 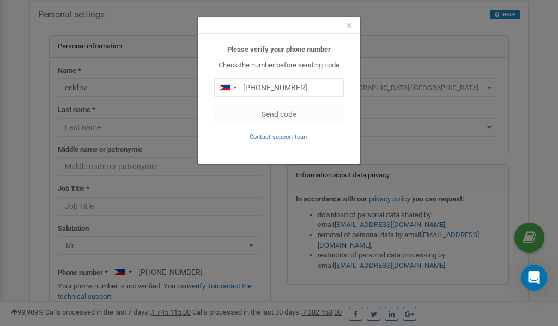 I want to click on b: Please verify your phone number, so click(x=279, y=49).